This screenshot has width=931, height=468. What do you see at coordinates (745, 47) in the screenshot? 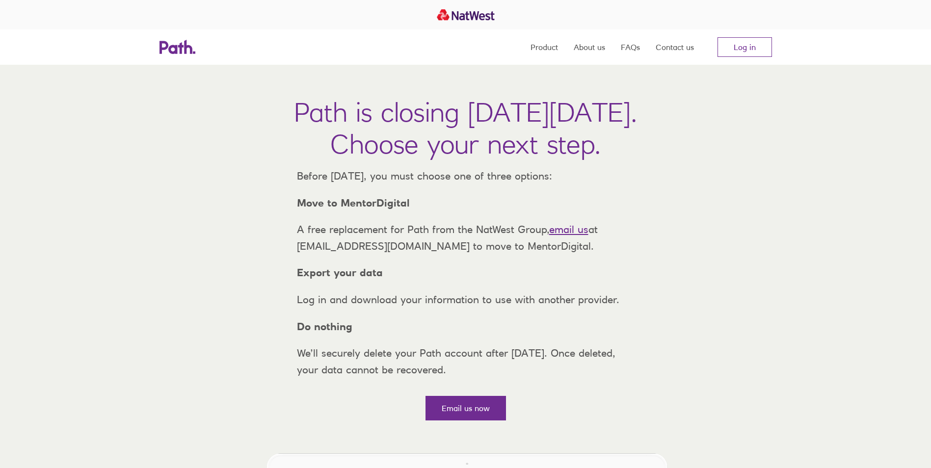
I see `a: Log in` at bounding box center [745, 47].